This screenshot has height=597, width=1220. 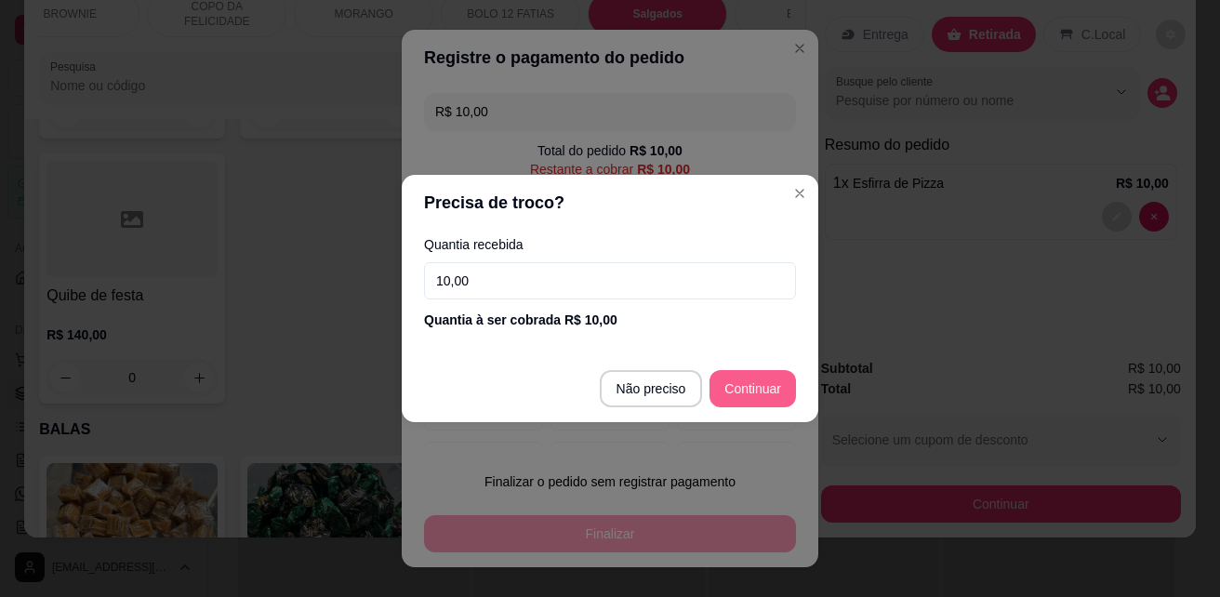 I want to click on button: Não preciso, so click(x=651, y=389).